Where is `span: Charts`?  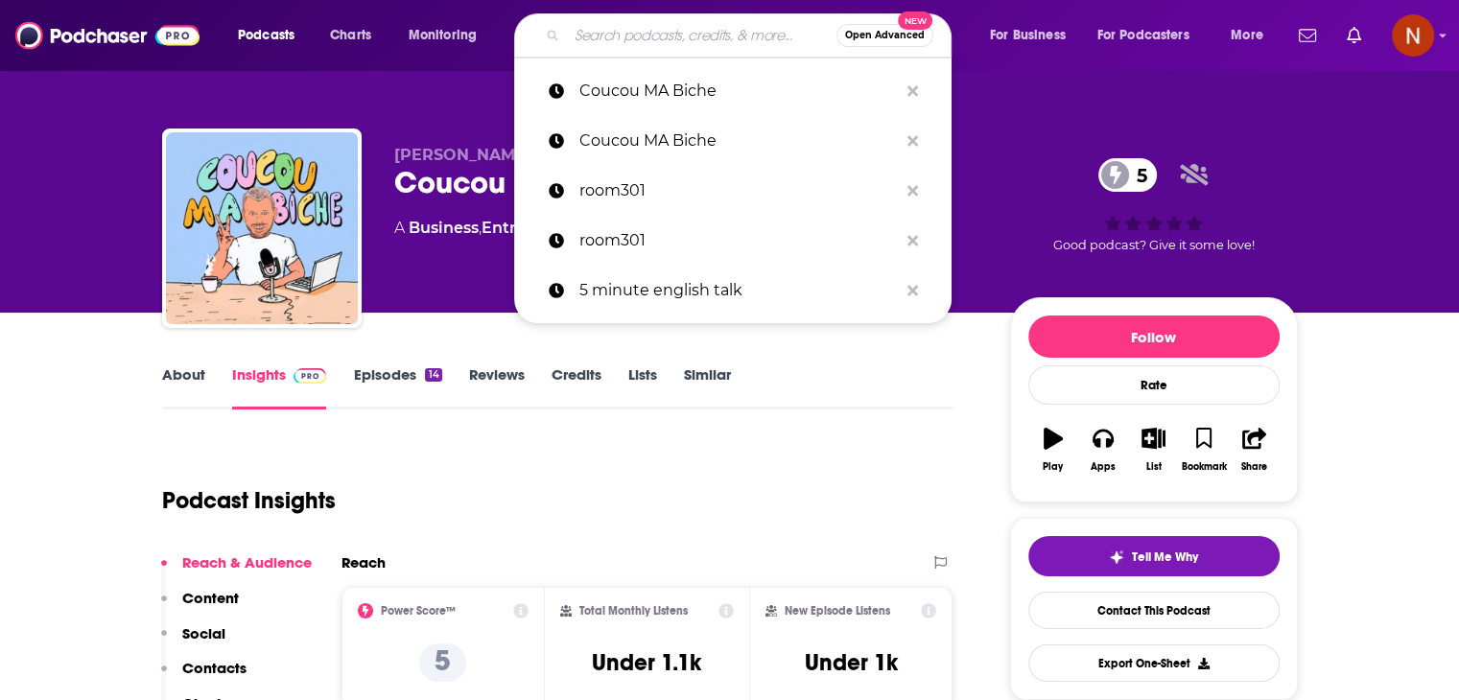 span: Charts is located at coordinates (350, 35).